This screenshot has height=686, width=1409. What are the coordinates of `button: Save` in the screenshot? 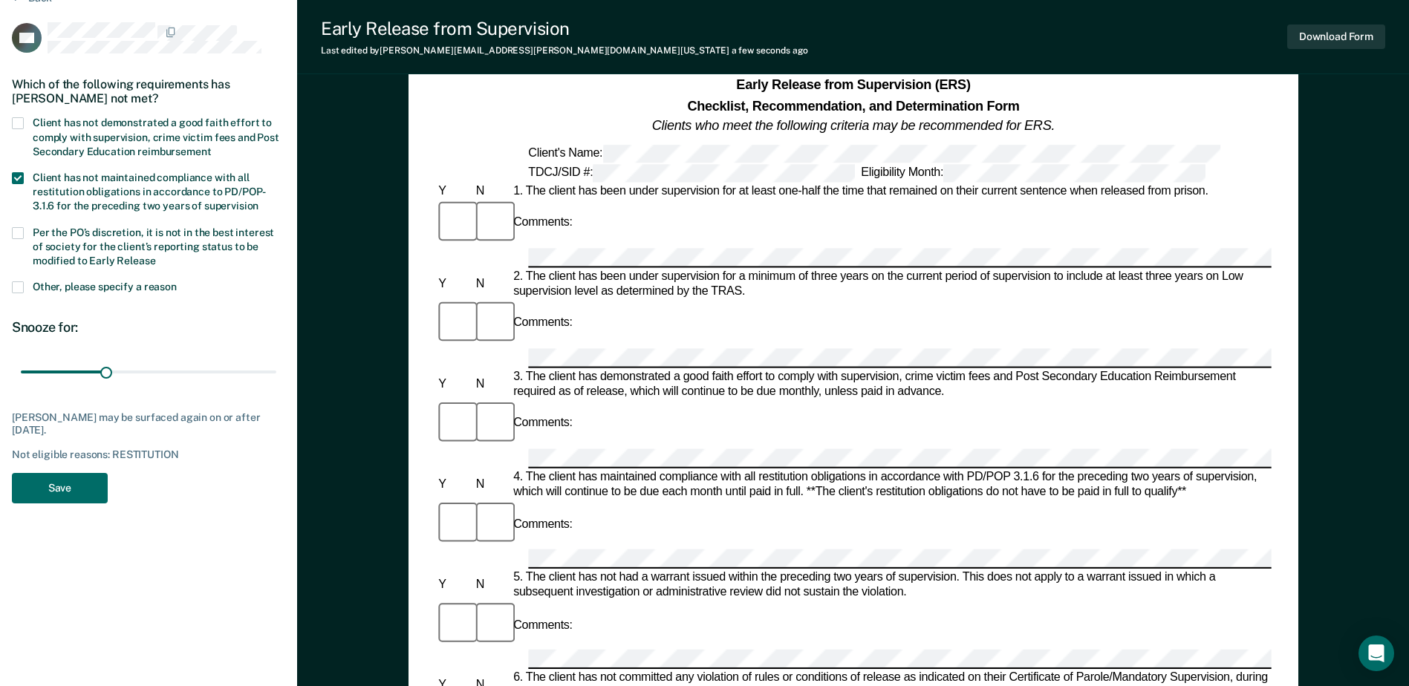 It's located at (59, 488).